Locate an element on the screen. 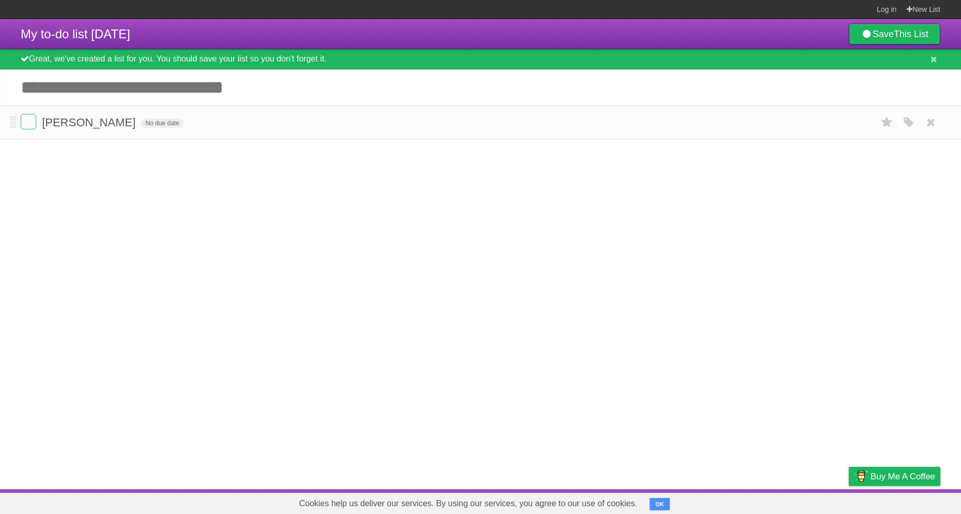 This screenshot has width=961, height=514. b: This List is located at coordinates (911, 34).